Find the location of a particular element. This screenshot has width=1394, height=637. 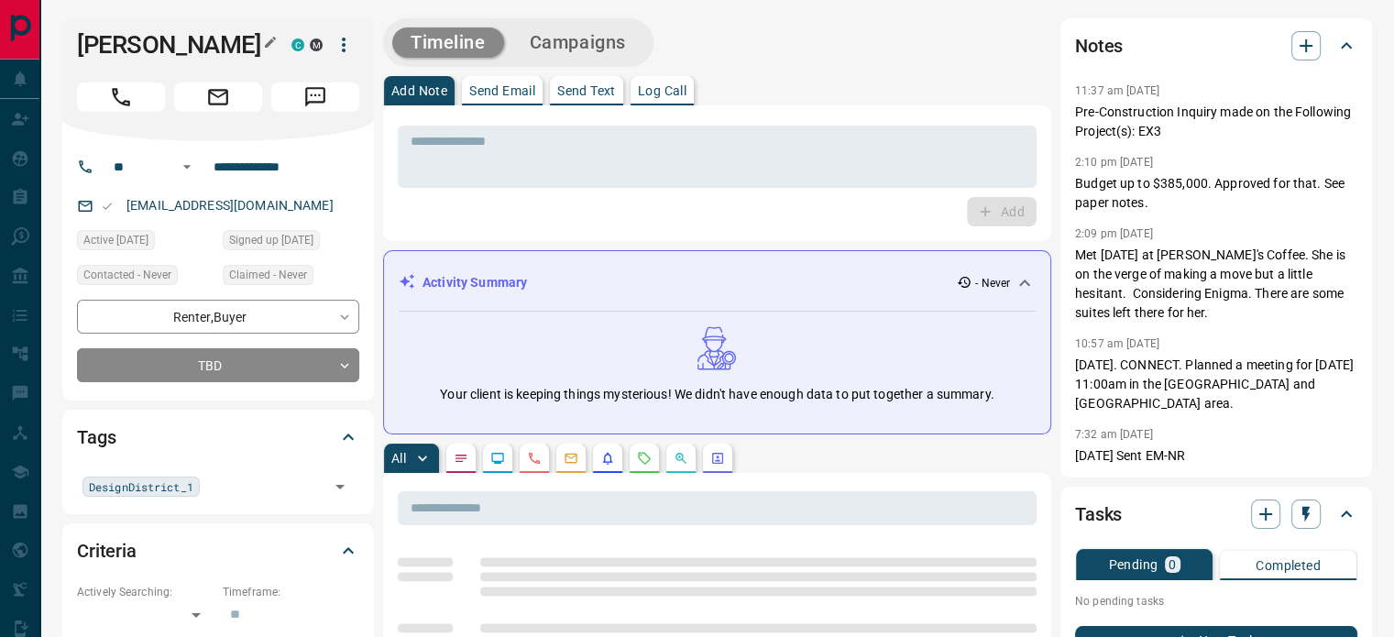

div: condos.ca is located at coordinates (298, 45).